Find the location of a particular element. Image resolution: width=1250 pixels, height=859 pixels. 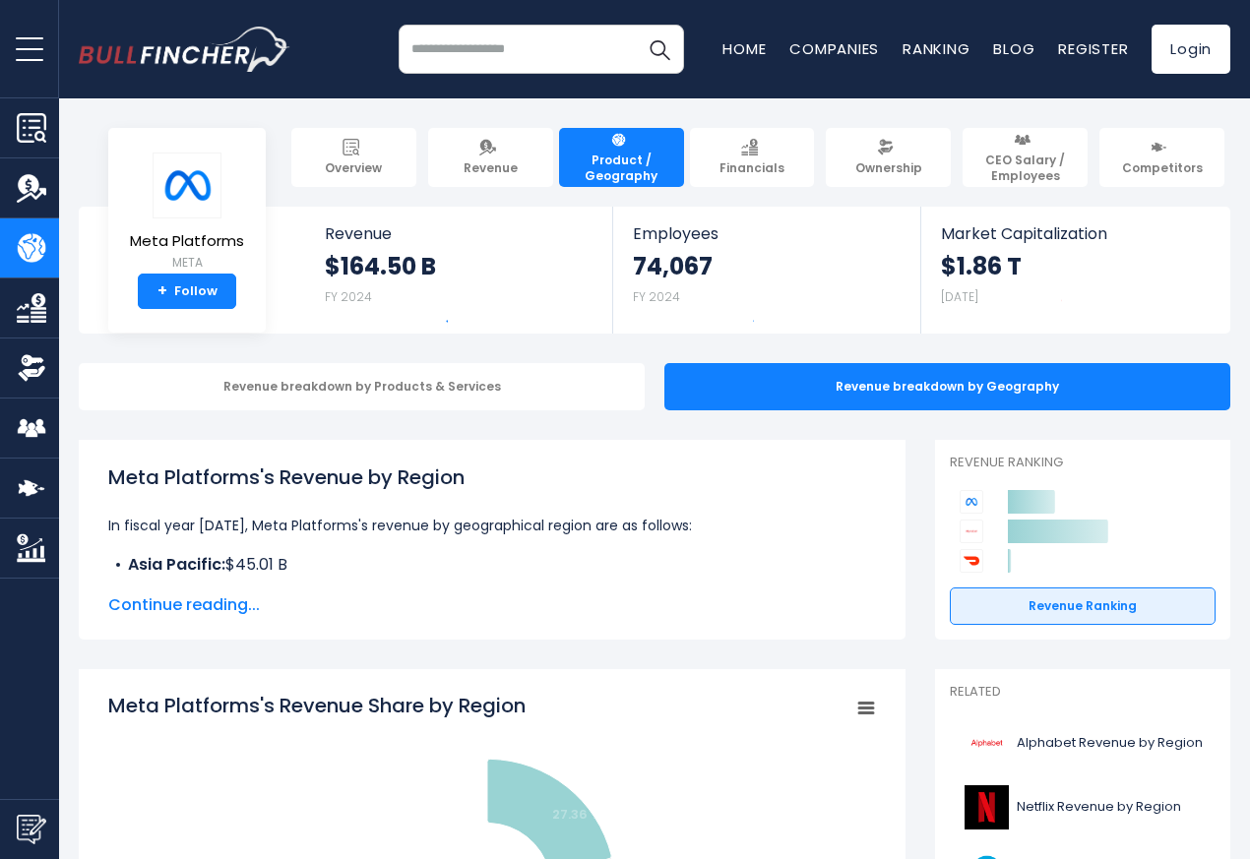

img: Meta Platforms competitors logo is located at coordinates (972, 502).